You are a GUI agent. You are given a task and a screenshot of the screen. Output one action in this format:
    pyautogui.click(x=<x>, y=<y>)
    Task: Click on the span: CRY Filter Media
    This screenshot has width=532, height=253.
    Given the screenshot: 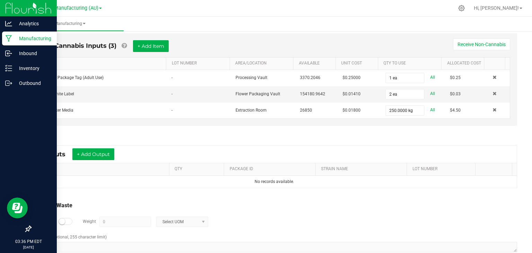 What is the action you would take?
    pyautogui.click(x=58, y=110)
    